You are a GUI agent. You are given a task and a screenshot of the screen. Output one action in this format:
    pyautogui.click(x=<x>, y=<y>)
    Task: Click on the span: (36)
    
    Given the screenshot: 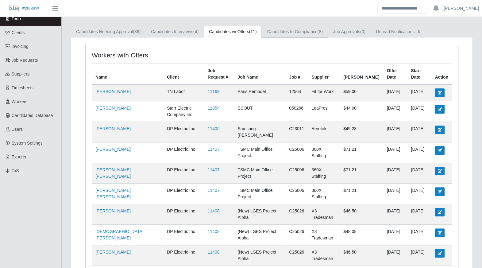 What is the action you would take?
    pyautogui.click(x=136, y=32)
    